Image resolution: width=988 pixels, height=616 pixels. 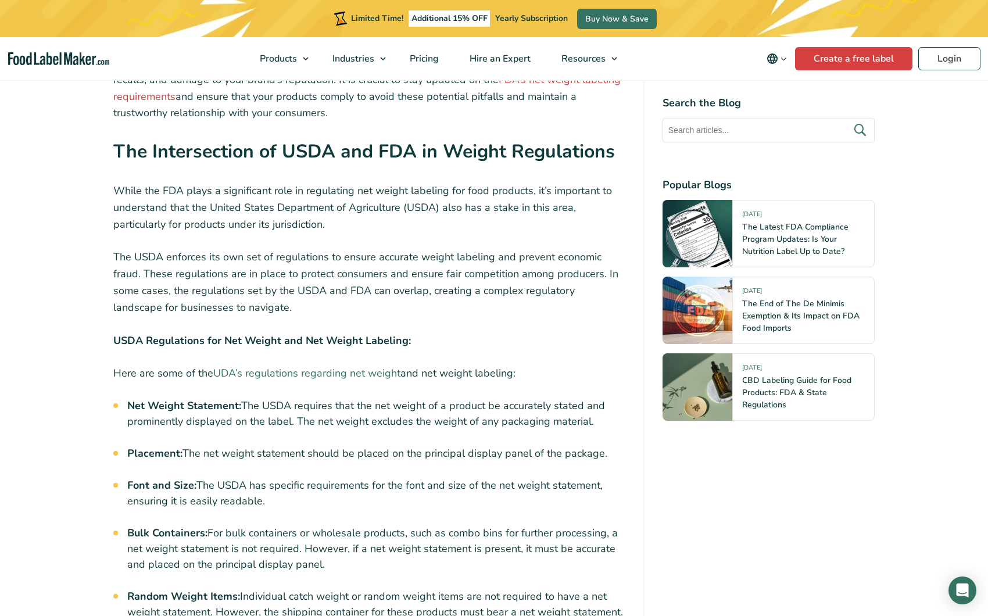 I want to click on span: Additional 15% OFF, so click(x=449, y=19).